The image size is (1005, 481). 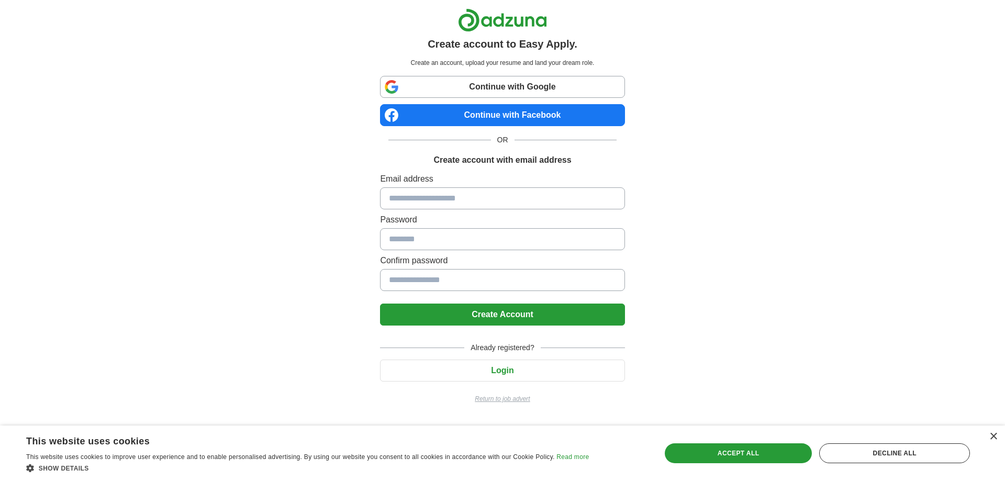 I want to click on span: Show details, so click(x=64, y=469).